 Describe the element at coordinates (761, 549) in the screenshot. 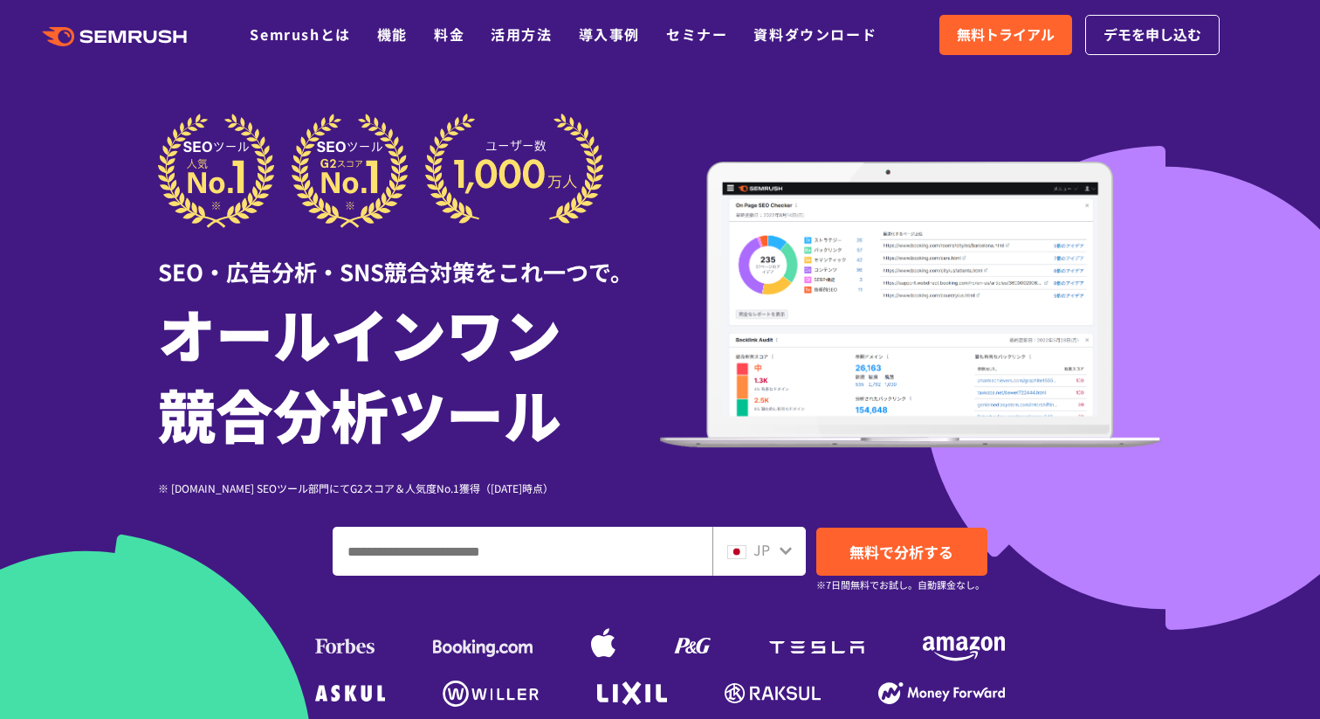

I see `span: JP` at that location.